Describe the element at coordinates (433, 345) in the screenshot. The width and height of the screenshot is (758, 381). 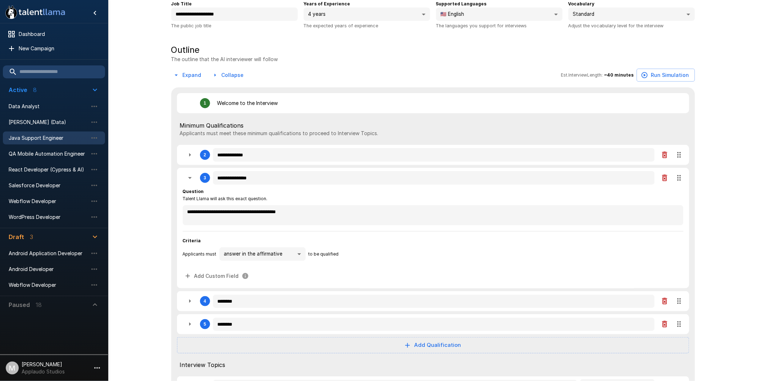
I see `button: Add Qualification` at that location.